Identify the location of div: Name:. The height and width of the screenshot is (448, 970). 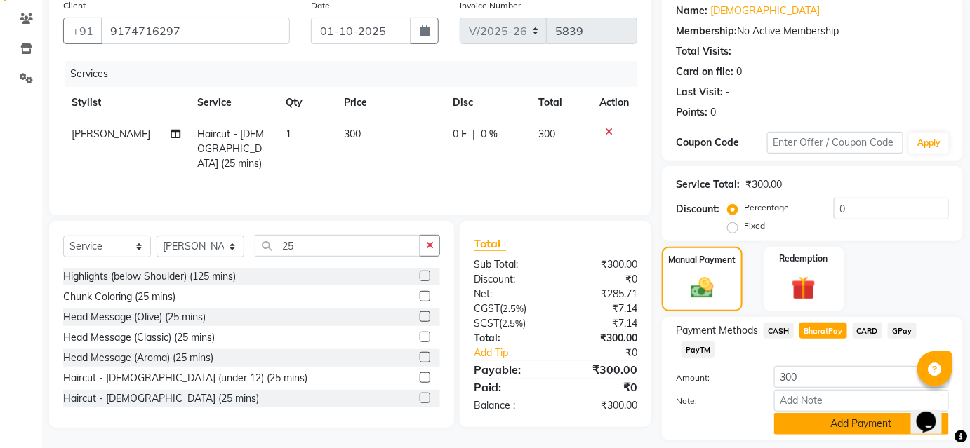
(691, 11).